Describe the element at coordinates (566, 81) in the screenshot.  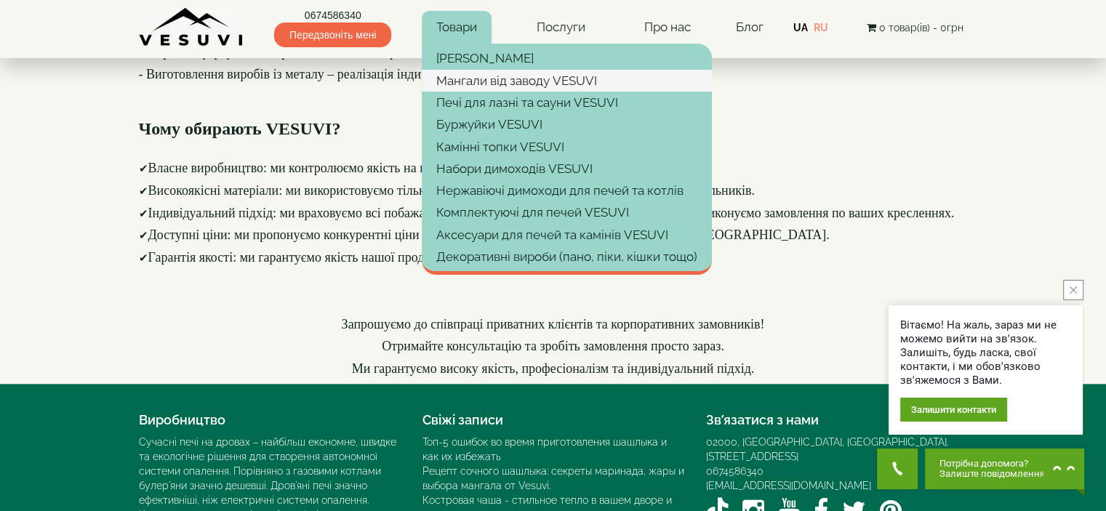
I see `a: Мангали від заводу VESUVI` at that location.